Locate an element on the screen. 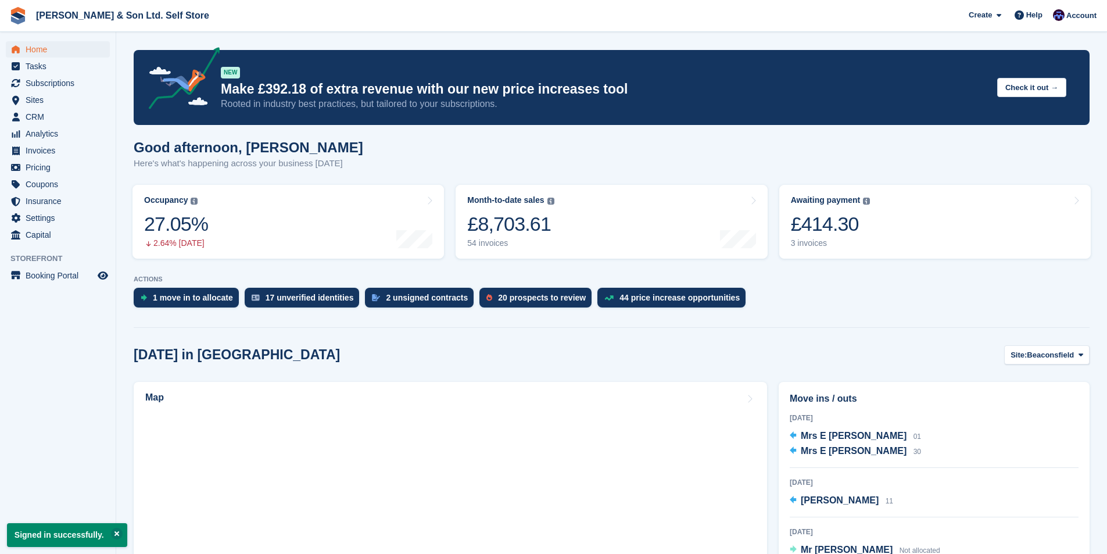 This screenshot has width=1107, height=554. span: CRM is located at coordinates (60, 117).